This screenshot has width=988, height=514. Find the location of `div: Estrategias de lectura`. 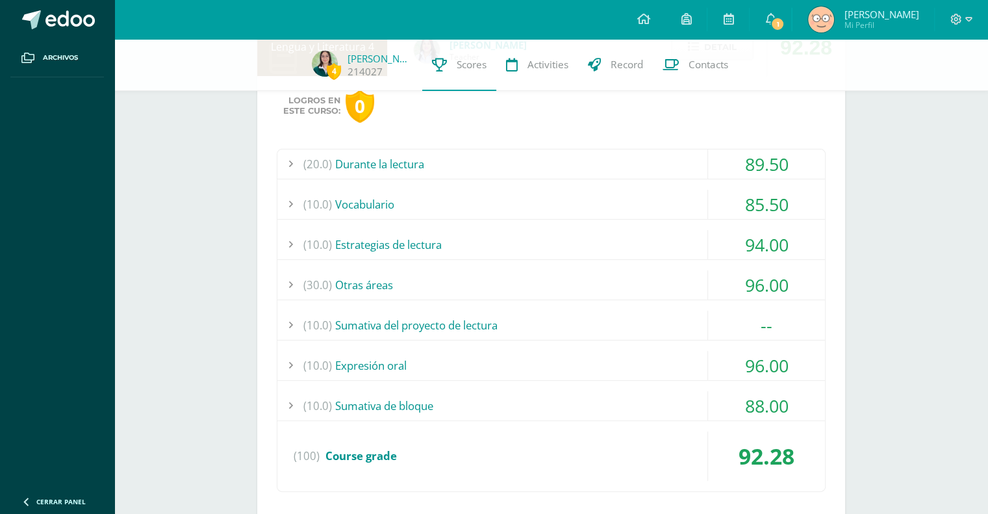

div: Estrategias de lectura is located at coordinates (551, 244).